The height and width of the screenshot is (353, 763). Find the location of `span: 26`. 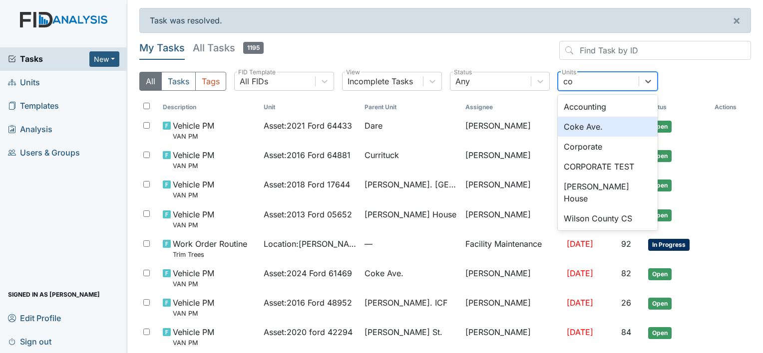

span: 26 is located at coordinates (626, 303).